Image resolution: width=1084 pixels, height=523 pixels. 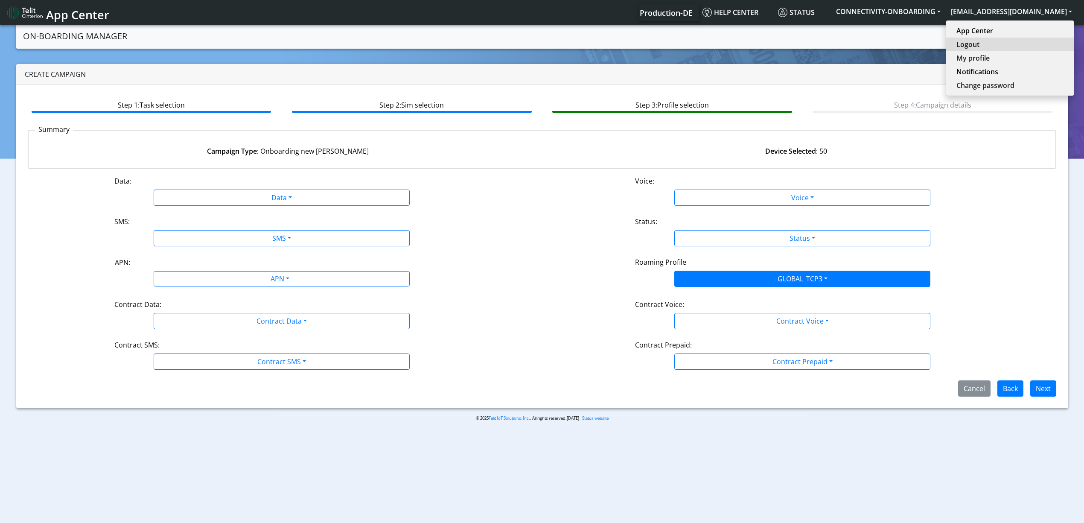 What do you see at coordinates (282, 198) in the screenshot?
I see `button: Data` at bounding box center [282, 198].